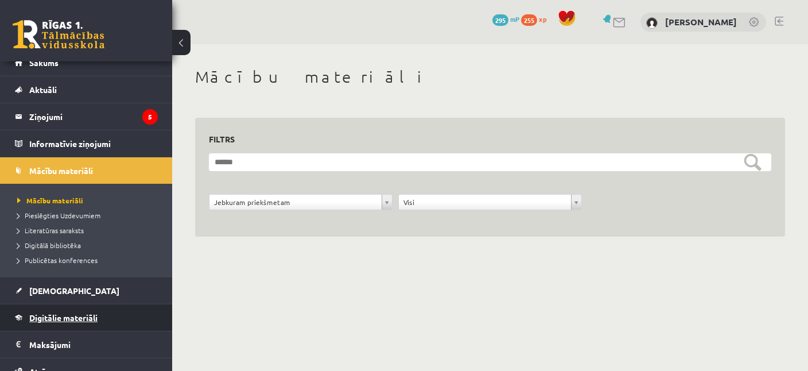 Image resolution: width=808 pixels, height=371 pixels. I want to click on a: Maksājumi, so click(86, 344).